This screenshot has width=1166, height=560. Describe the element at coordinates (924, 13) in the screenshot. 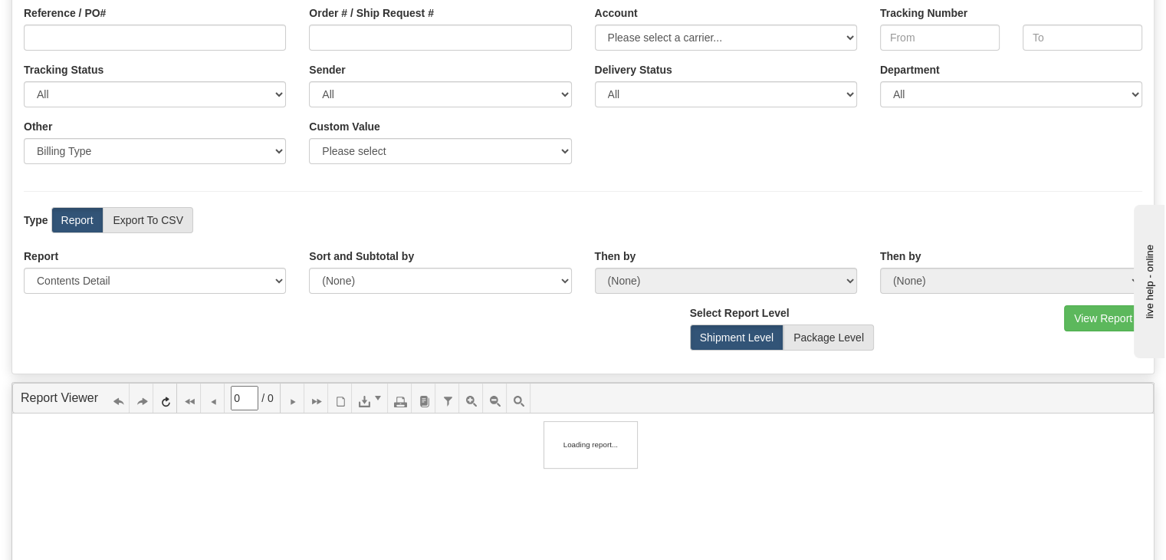

I see `label: Tracking Number` at that location.